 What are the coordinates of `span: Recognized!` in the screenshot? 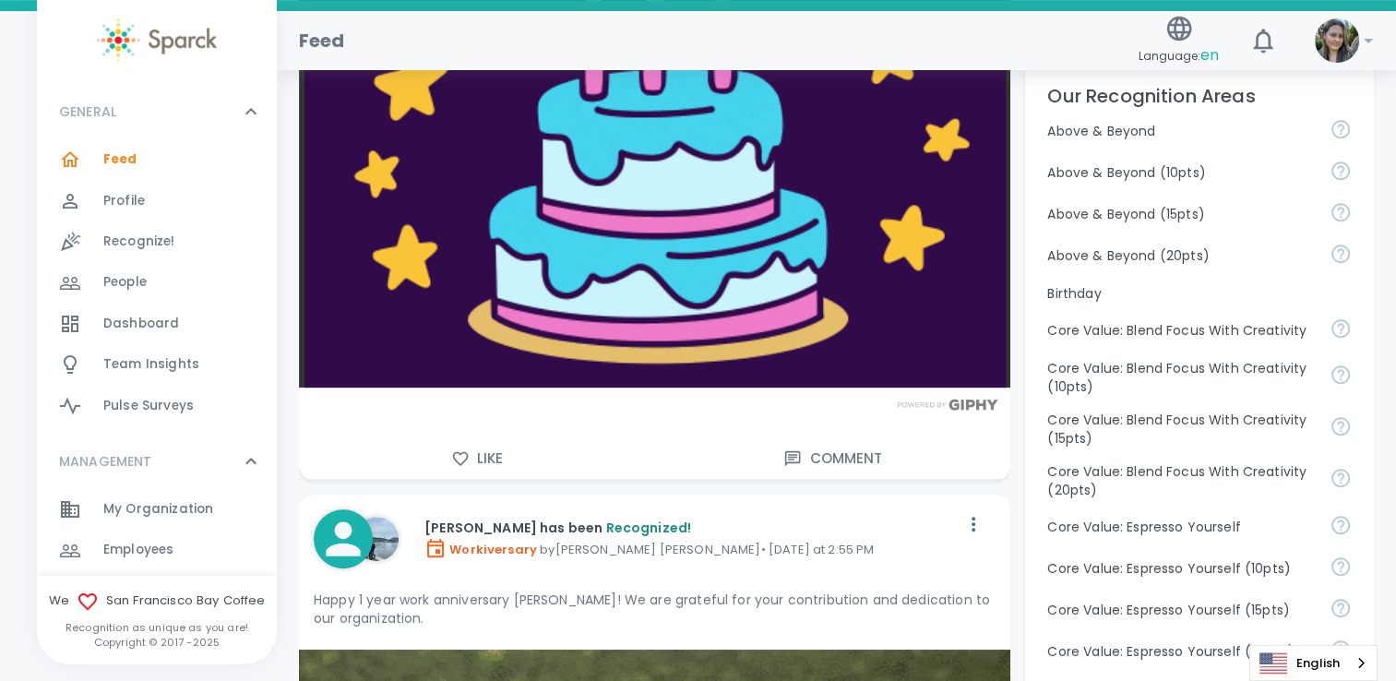 It's located at (647, 528).